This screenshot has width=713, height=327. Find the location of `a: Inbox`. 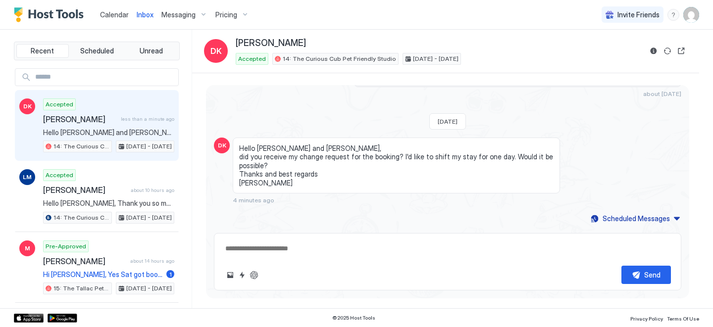

a: Inbox is located at coordinates (145, 14).